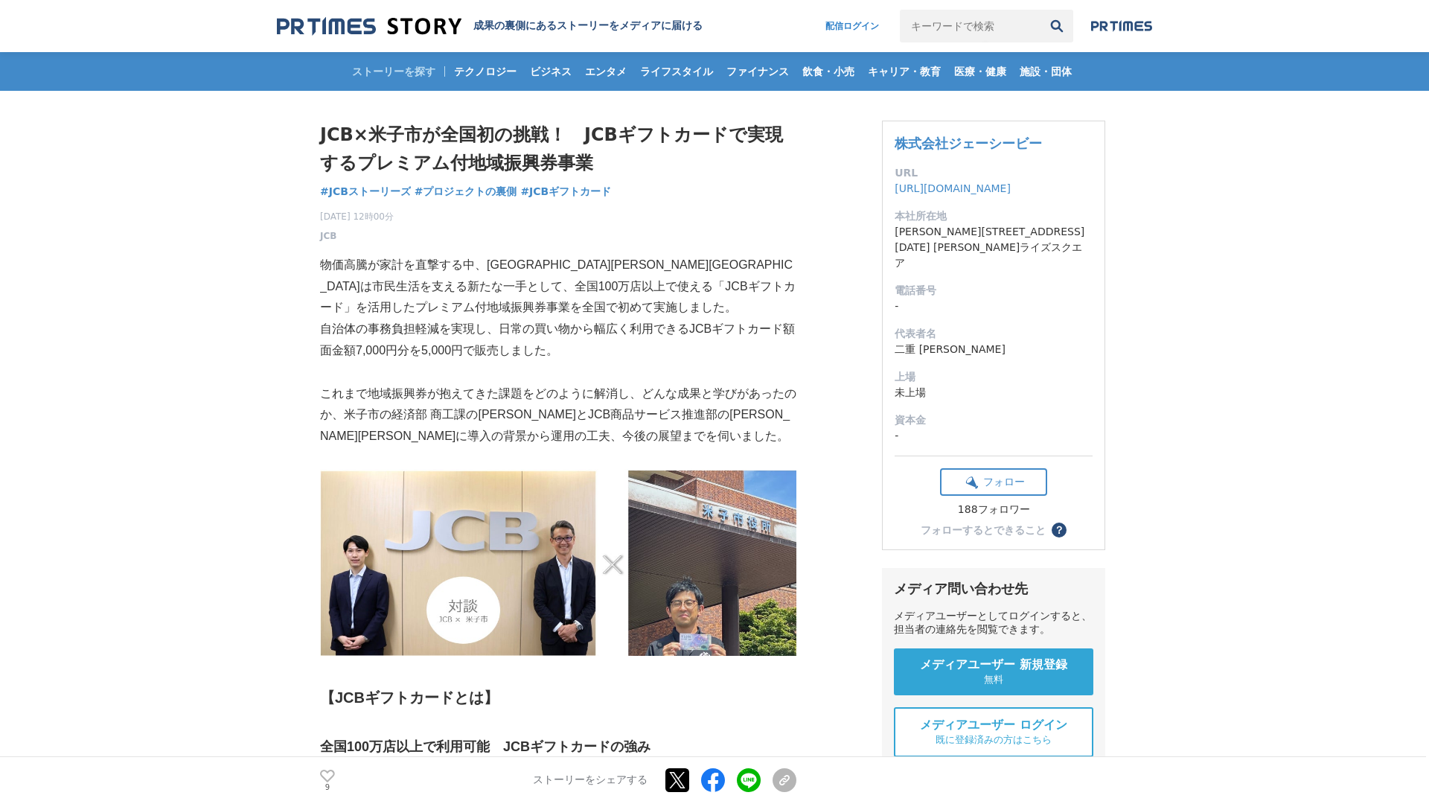 This screenshot has height=804, width=1429. I want to click on a: メディアユーザー 新規登録 無料, so click(994, 671).